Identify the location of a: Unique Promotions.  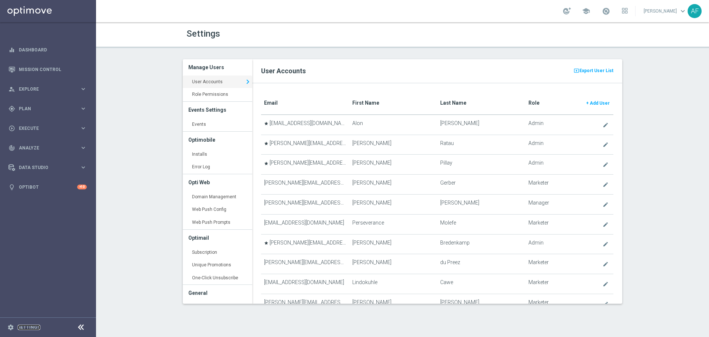
(218, 265).